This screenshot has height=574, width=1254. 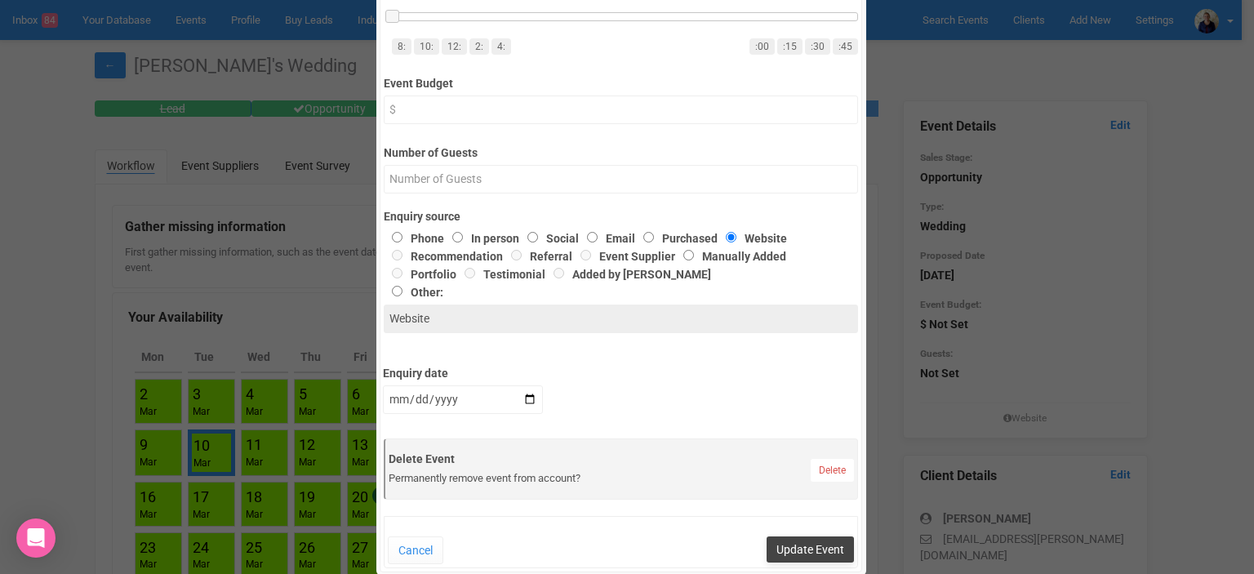 What do you see at coordinates (832, 470) in the screenshot?
I see `a: Delete` at bounding box center [832, 470].